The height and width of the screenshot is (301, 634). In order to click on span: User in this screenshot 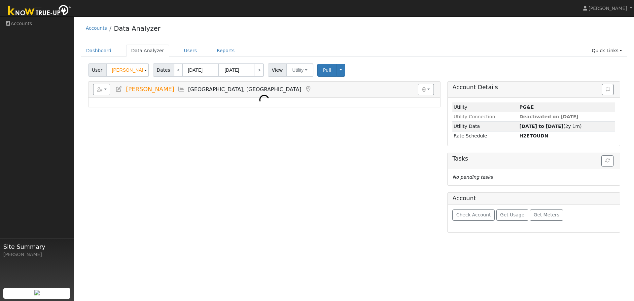, I will do `click(97, 70)`.